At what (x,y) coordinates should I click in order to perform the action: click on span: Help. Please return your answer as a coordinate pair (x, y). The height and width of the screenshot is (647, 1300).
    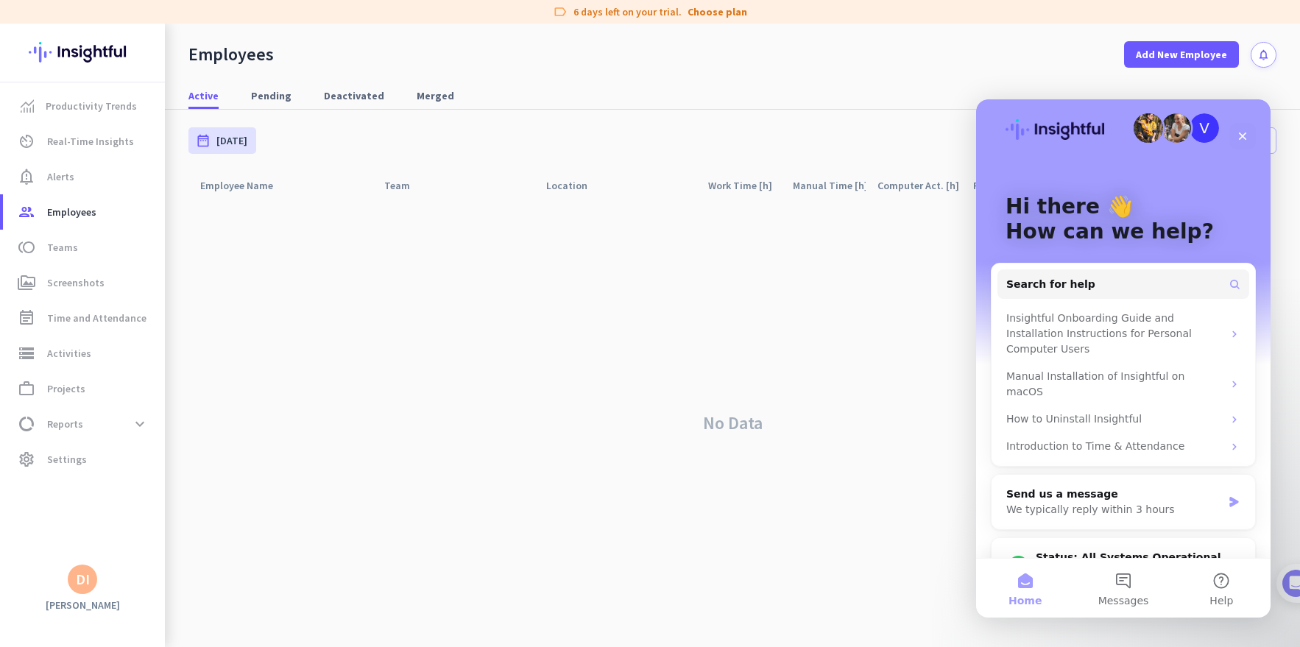
    Looking at the image, I should click on (245, 501).